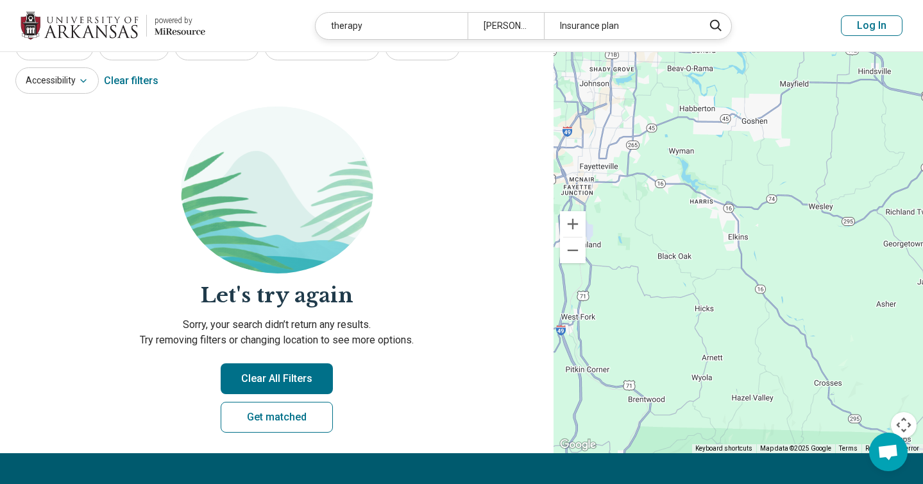 Image resolution: width=923 pixels, height=484 pixels. What do you see at coordinates (277, 332) in the screenshot?
I see `p: Sorry, your search didn’t return any results. Try removing filters or changing location to see mo...` at bounding box center [277, 332].